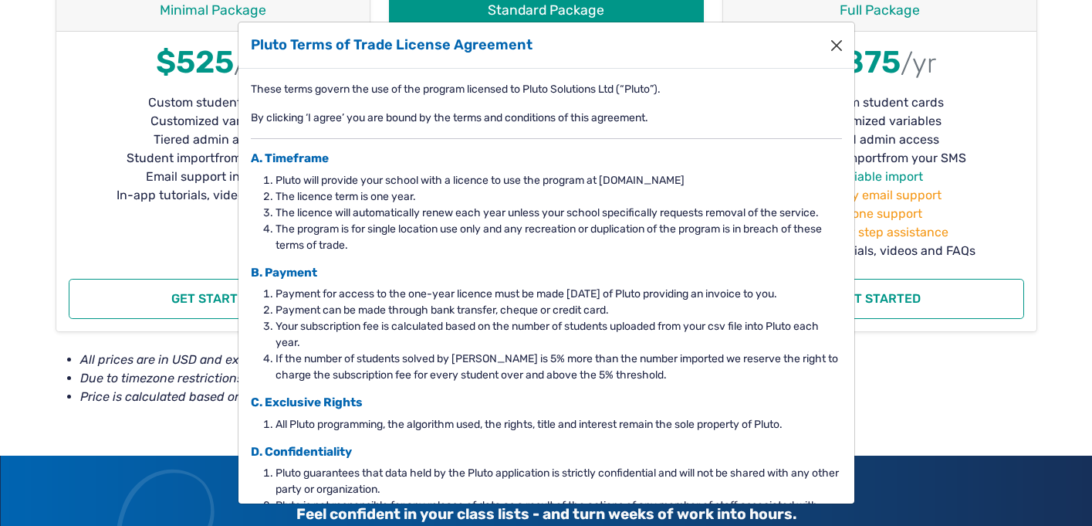  Describe the element at coordinates (546, 158) in the screenshot. I see `h4: A. Timeframe` at that location.